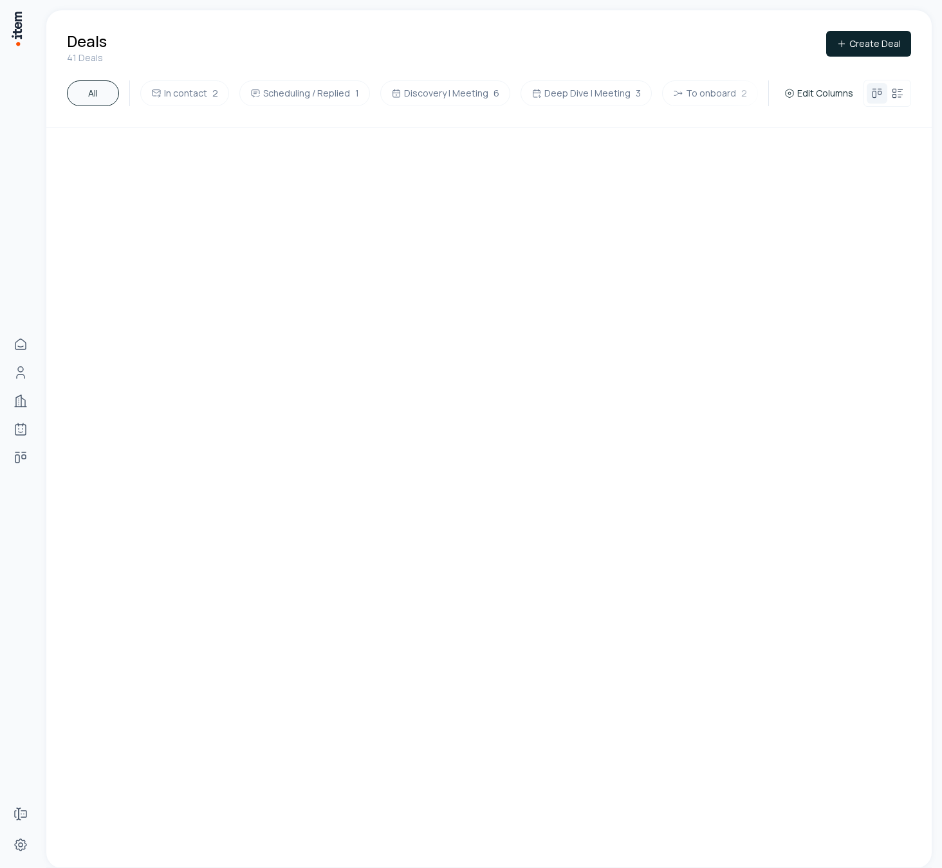 Image resolution: width=942 pixels, height=868 pixels. I want to click on button: All, so click(93, 93).